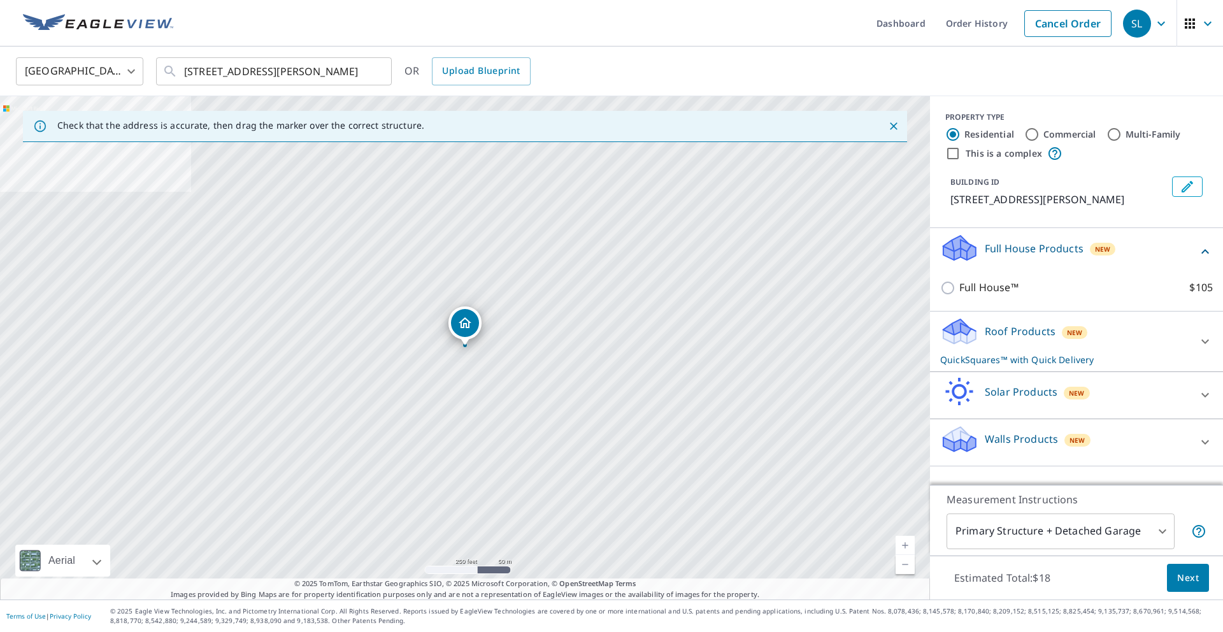  What do you see at coordinates (468, 71) in the screenshot?
I see `div: OR` at bounding box center [468, 71].